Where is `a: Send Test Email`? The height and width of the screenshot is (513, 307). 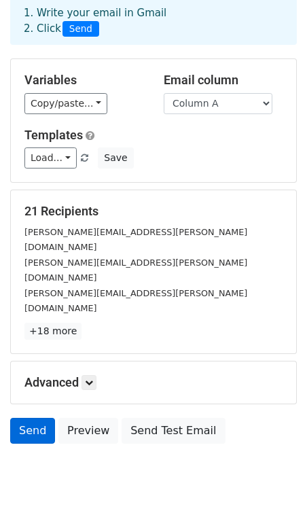
a: Send Test Email is located at coordinates (173, 431).